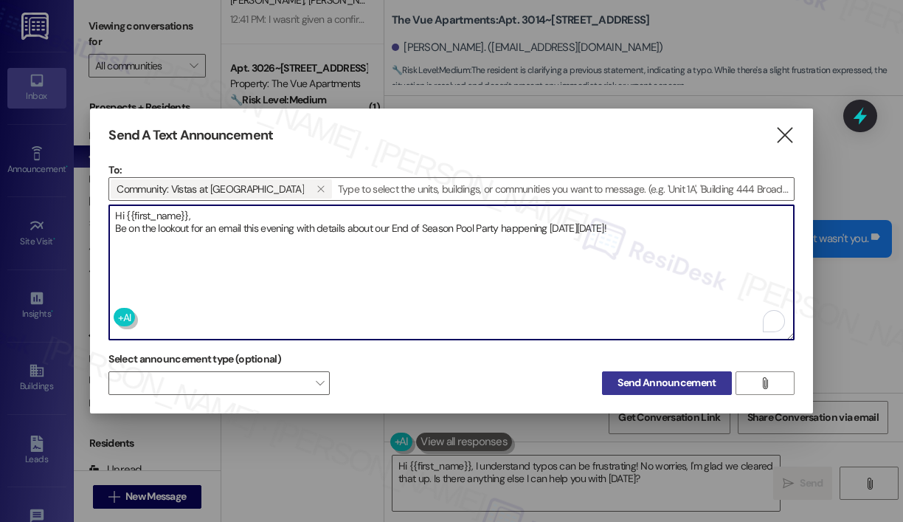 The height and width of the screenshot is (522, 903). What do you see at coordinates (451, 272) in the screenshot?
I see `textarea: To enrich screen reader interactions, please activate Accessibility in Grammarly extension settings` at bounding box center [451, 272].